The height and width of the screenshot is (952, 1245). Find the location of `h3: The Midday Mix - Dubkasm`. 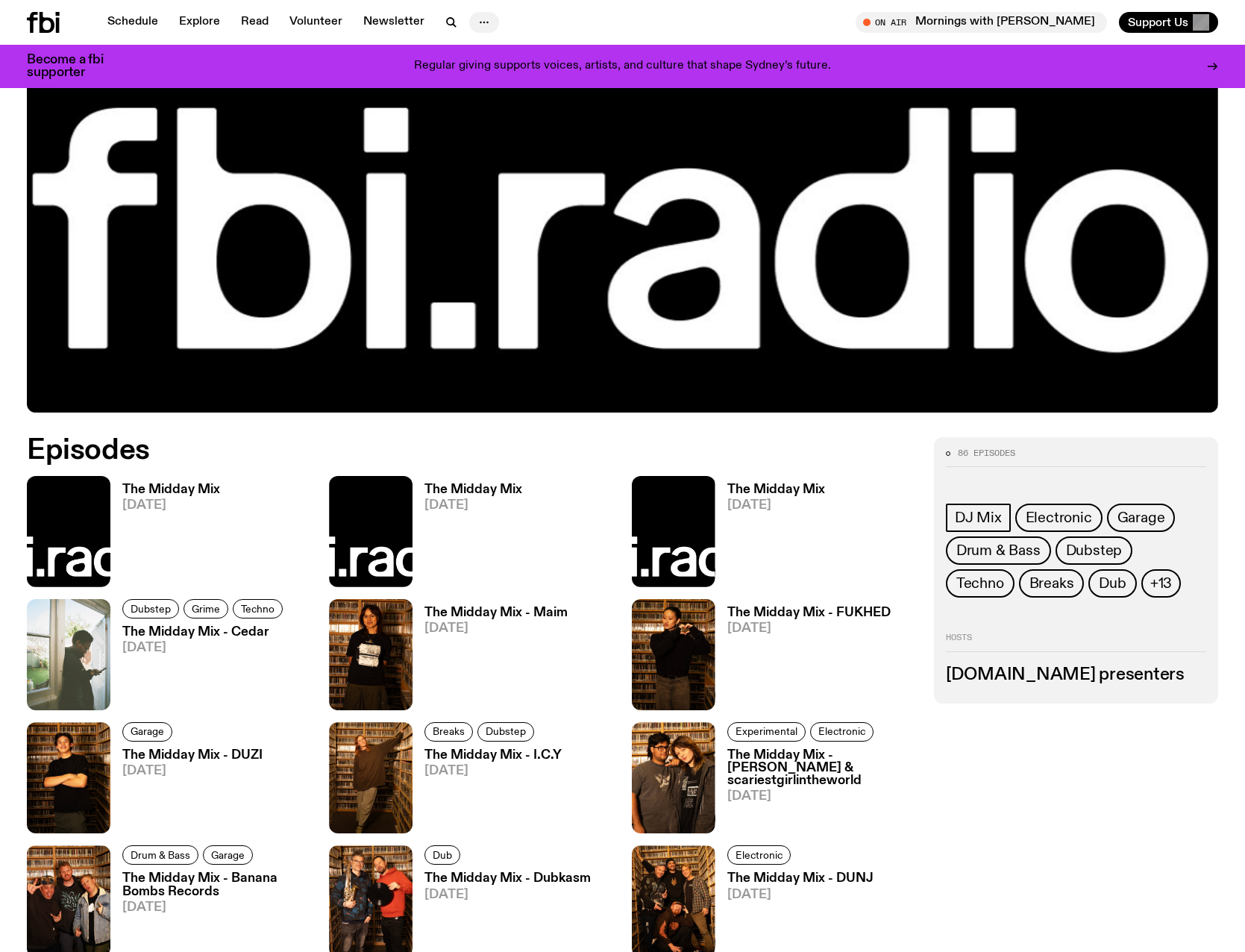

h3: The Midday Mix - Dubkasm is located at coordinates (508, 877).